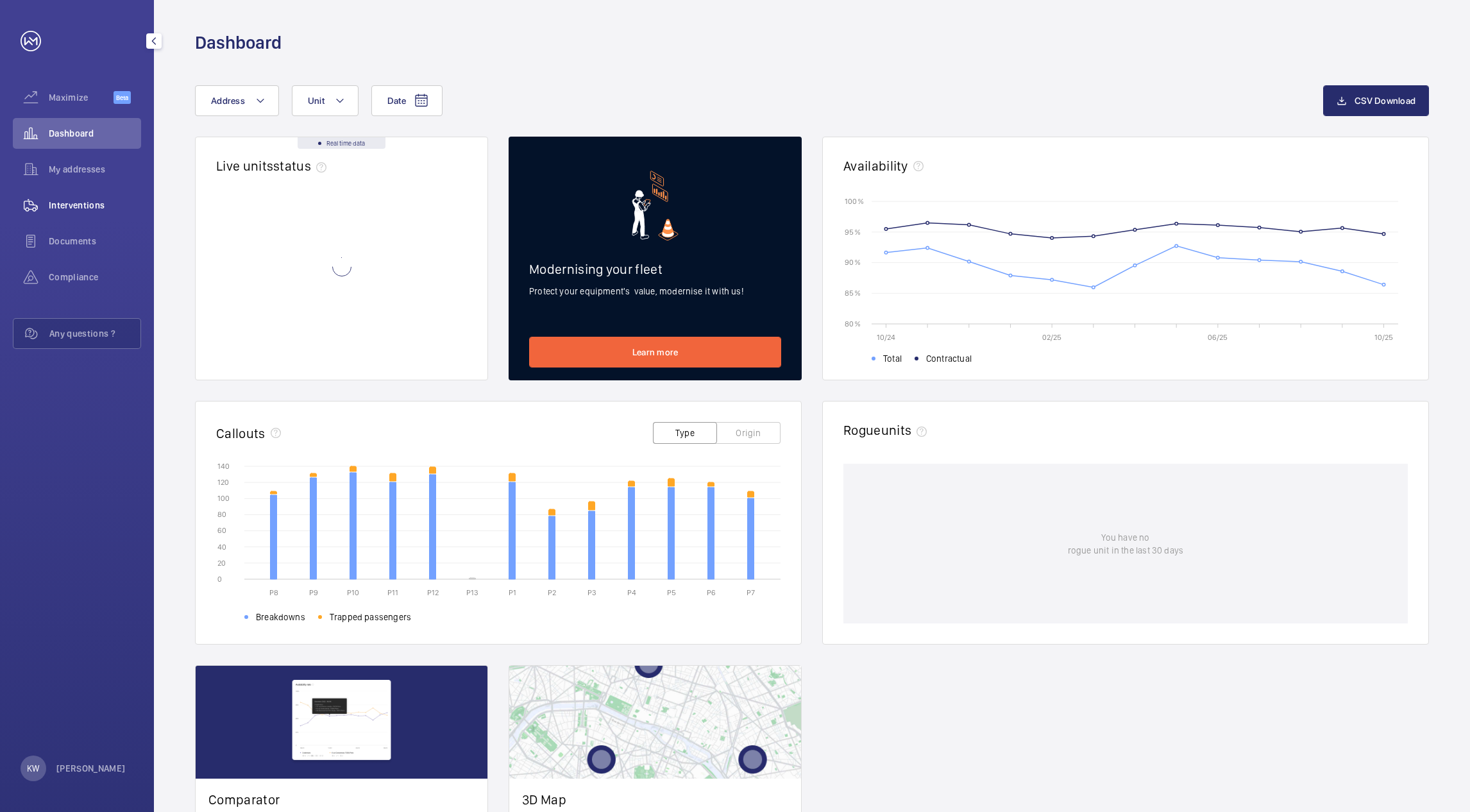  Describe the element at coordinates (1384, 337) in the screenshot. I see `text: 10/25` at that location.